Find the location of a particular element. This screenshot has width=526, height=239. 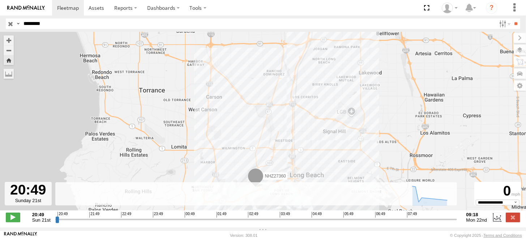

span: 02:49 is located at coordinates (253, 215).